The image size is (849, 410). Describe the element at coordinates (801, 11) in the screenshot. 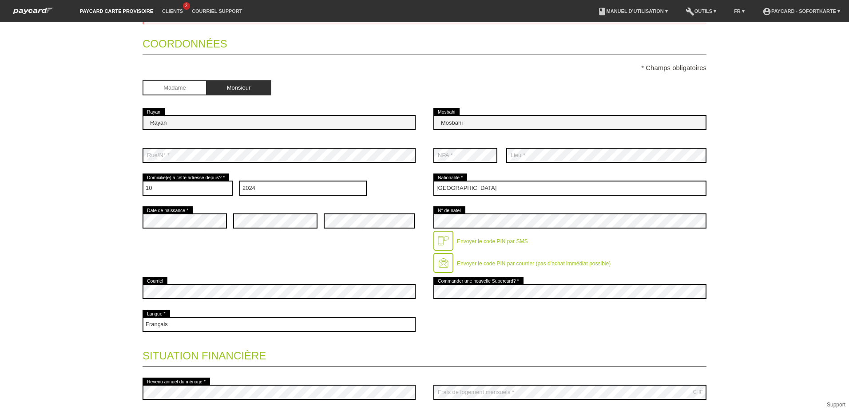

I see `a: account_circlepaycard - Sofortkarte ▾` at that location.